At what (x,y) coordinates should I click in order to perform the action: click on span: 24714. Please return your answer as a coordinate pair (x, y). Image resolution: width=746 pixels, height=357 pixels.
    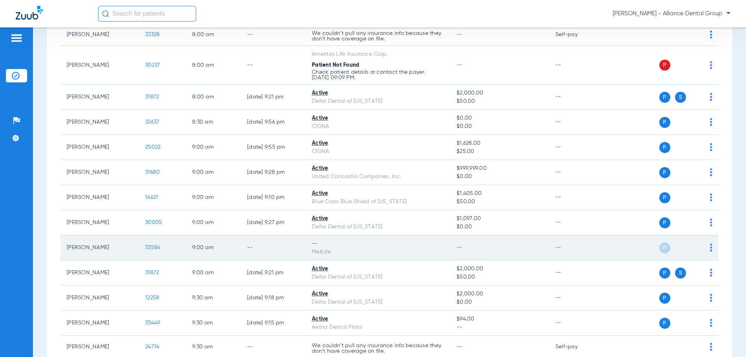
    Looking at the image, I should click on (152, 347).